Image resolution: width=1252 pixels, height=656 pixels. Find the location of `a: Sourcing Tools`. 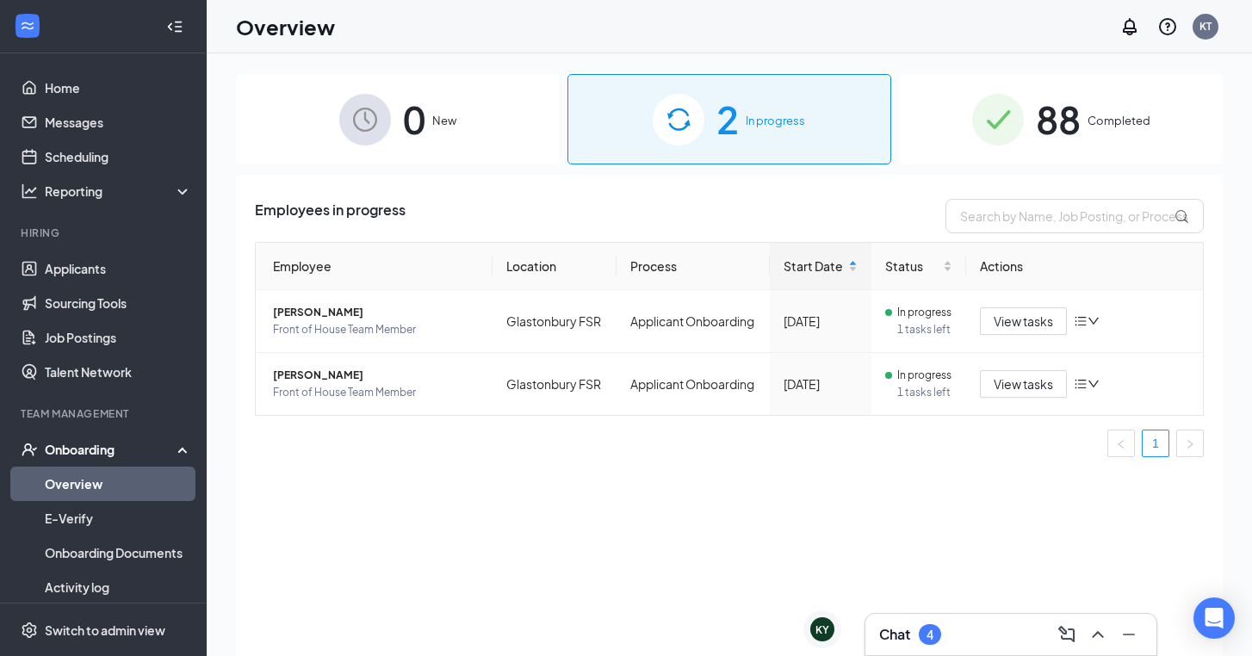

a: Sourcing Tools is located at coordinates (118, 303).